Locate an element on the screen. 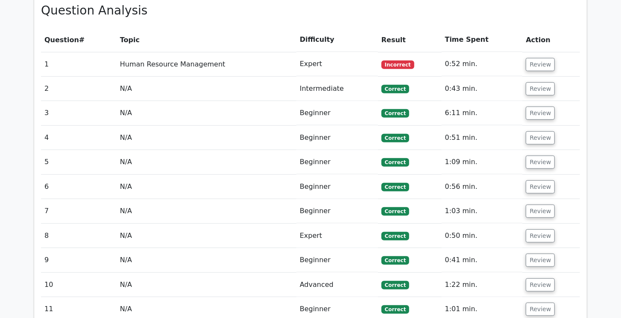 This screenshot has width=621, height=318. td: 1 is located at coordinates (79, 64).